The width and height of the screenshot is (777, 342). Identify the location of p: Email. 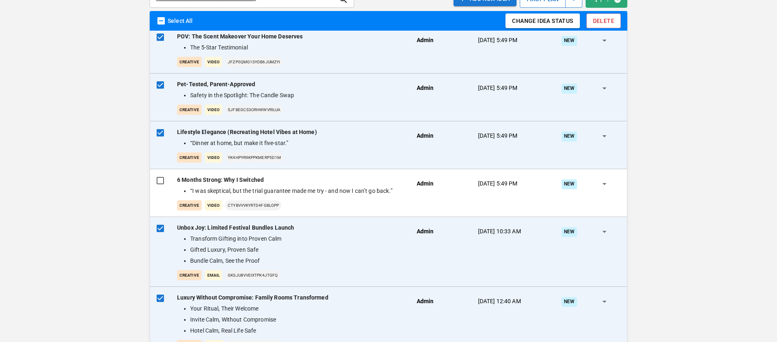
(213, 275).